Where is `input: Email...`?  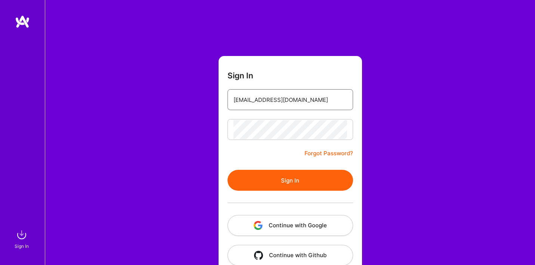
input: Email... is located at coordinates (290, 100).